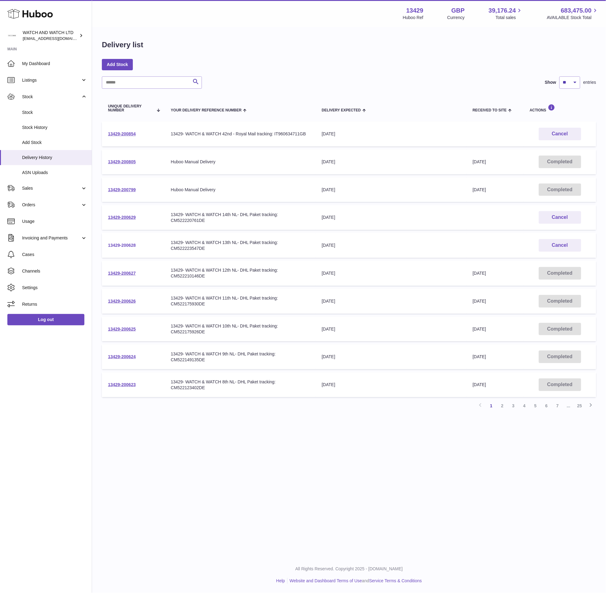 Image resolution: width=606 pixels, height=593 pixels. I want to click on a: 13429-200854, so click(122, 134).